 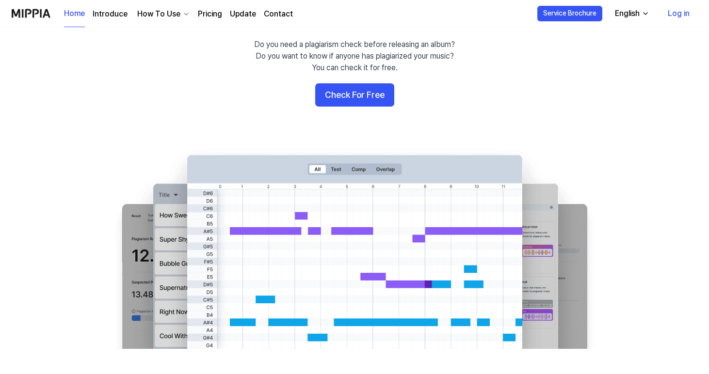 What do you see at coordinates (354, 56) in the screenshot?
I see `div: Do you need a plagiarism check before releasing an album? Do you want to know if anyone has plagi...` at bounding box center [354, 56].